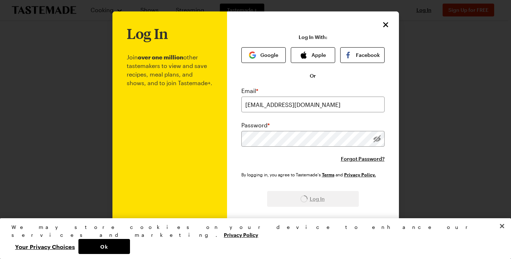 This screenshot has height=259, width=511. I want to click on button: Google, so click(263, 55).